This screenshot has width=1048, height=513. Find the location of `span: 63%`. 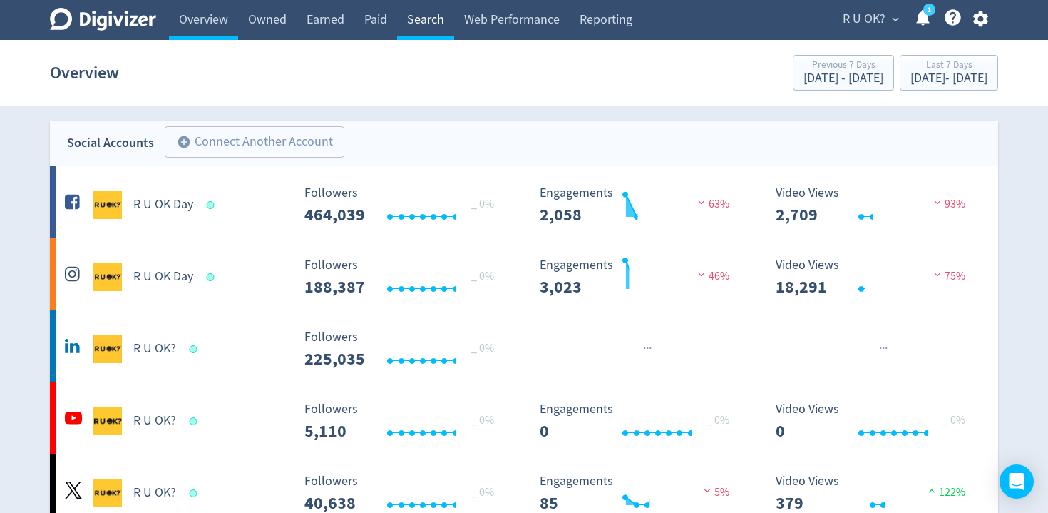

span: 63% is located at coordinates (712, 204).